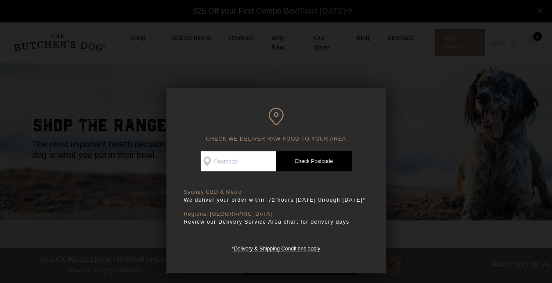 This screenshot has height=283, width=552. Describe the element at coordinates (276, 247) in the screenshot. I see `a: *Delivery & Shipping Conditions apply` at that location.